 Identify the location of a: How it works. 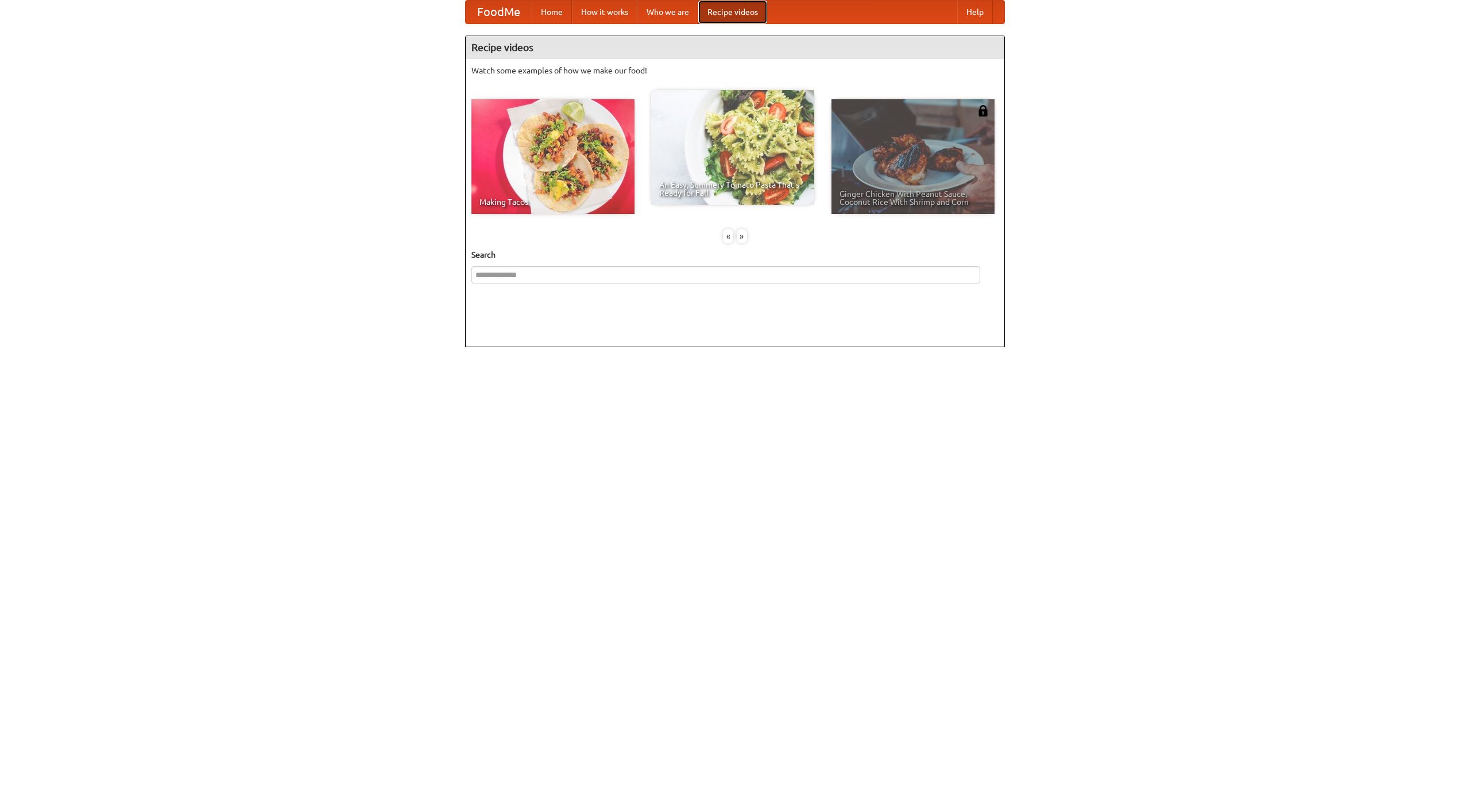
(605, 12).